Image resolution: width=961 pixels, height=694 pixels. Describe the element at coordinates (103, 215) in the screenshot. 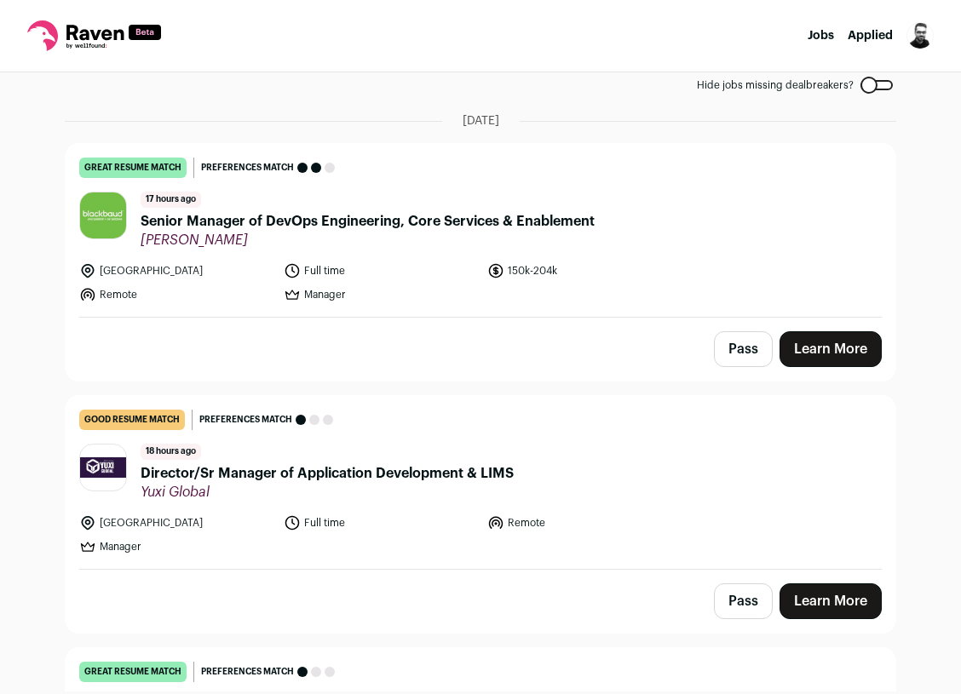

I see `img: 43c2c6a7f2c1a9e66d6010c9107134c38942eeb891eb15fac01e498ce62ee335.jpg` at that location.